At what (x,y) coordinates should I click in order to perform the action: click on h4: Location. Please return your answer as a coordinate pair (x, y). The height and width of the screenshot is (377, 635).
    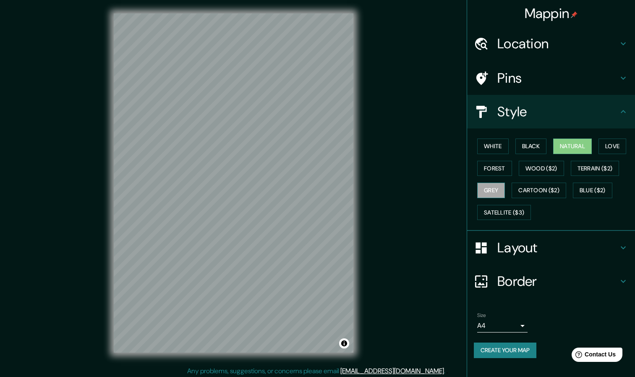
    Looking at the image, I should click on (558, 44).